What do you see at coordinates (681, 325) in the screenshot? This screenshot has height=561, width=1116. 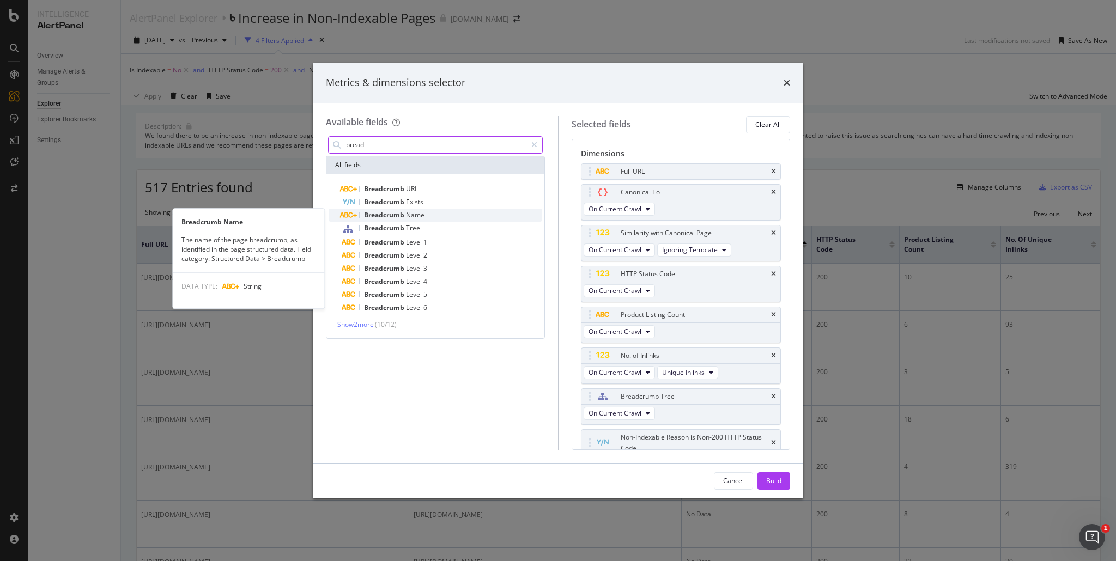 I see `div: Product Listing CounttimesOn Current Crawl` at bounding box center [681, 325].